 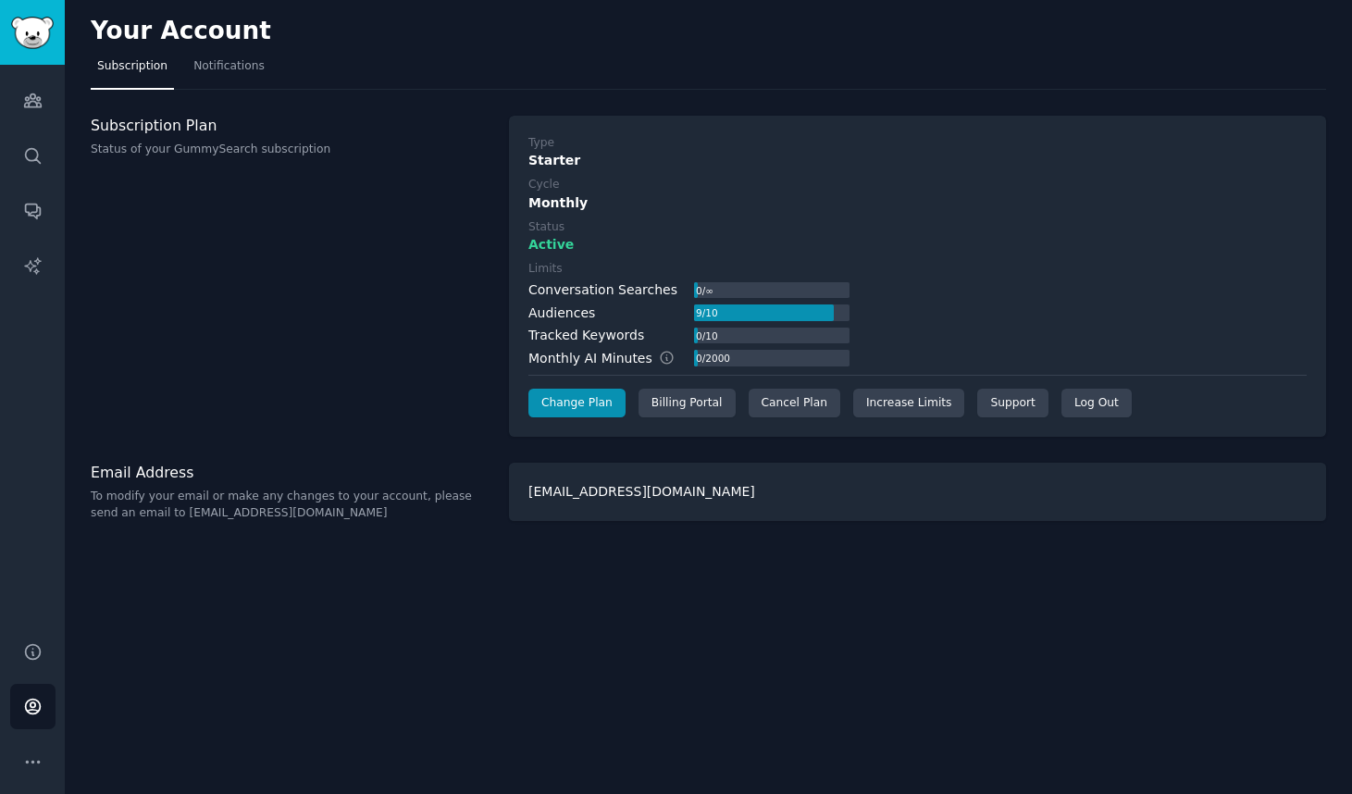 What do you see at coordinates (290, 150) in the screenshot?
I see `p: Status of your GummySearch subscription` at bounding box center [290, 150].